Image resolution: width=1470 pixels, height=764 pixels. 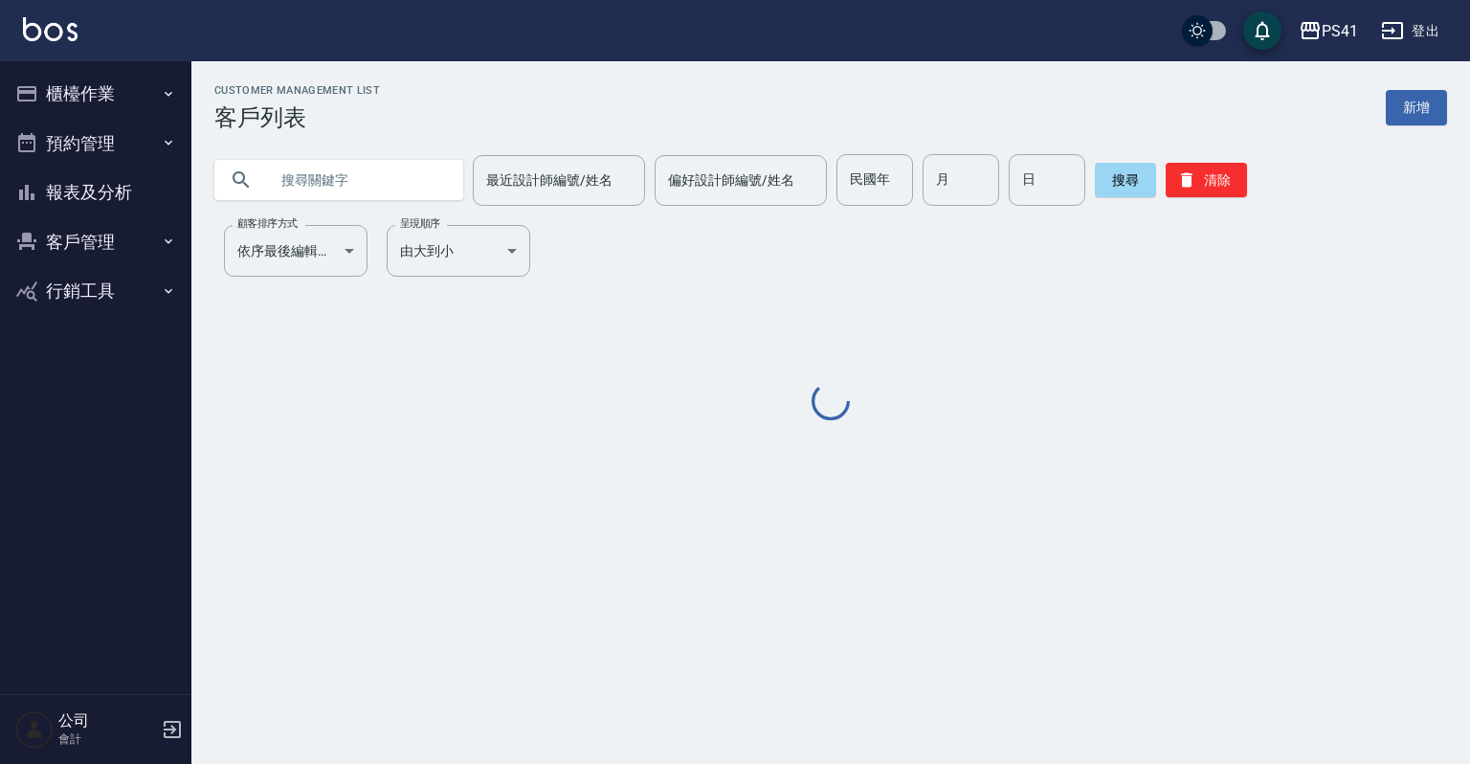 What do you see at coordinates (420, 223) in the screenshot?
I see `label: 呈現順序` at bounding box center [420, 223].